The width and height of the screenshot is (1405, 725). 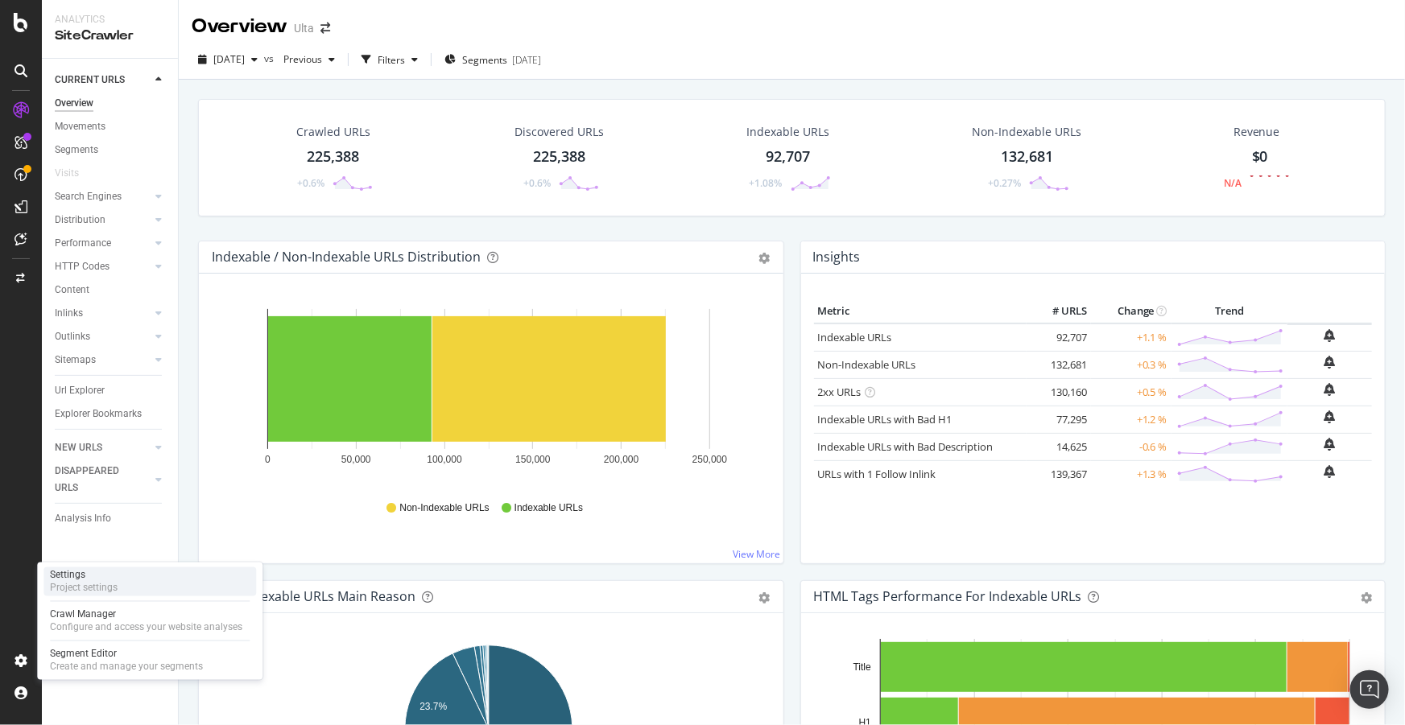 What do you see at coordinates (548, 508) in the screenshot?
I see `span: Indexable URLs` at bounding box center [548, 508].